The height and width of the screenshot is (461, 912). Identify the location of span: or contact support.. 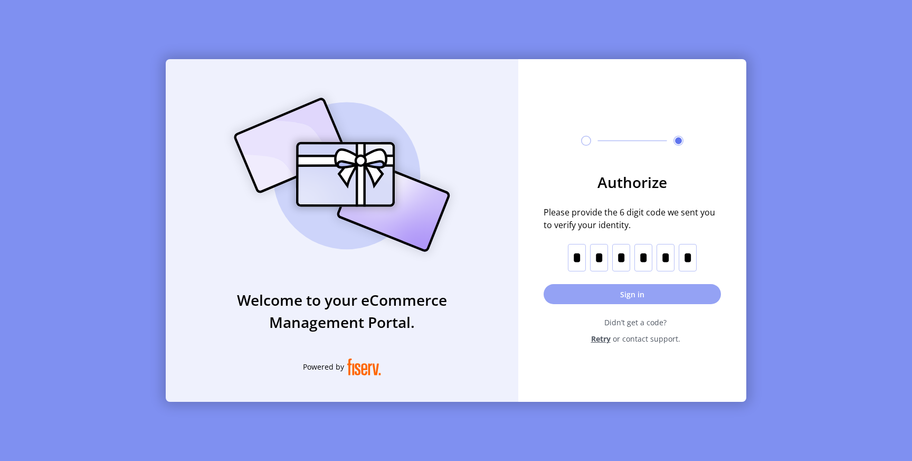
(647, 338).